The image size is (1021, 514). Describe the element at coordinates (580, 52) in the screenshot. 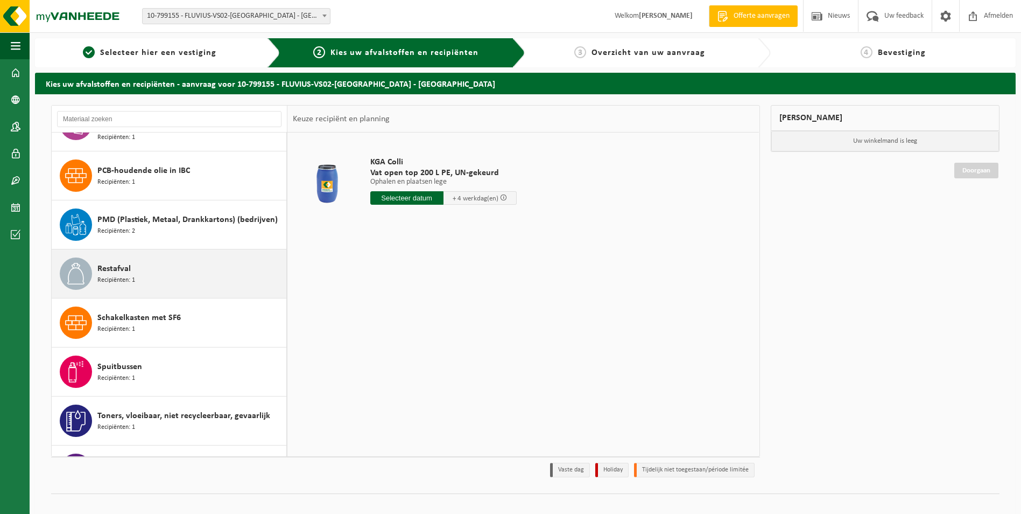

I see `span: 3` at that location.